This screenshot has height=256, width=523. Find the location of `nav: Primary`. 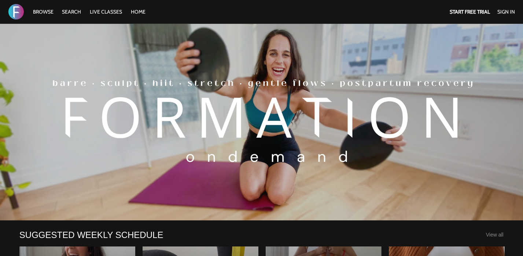

nav: Primary is located at coordinates (89, 12).